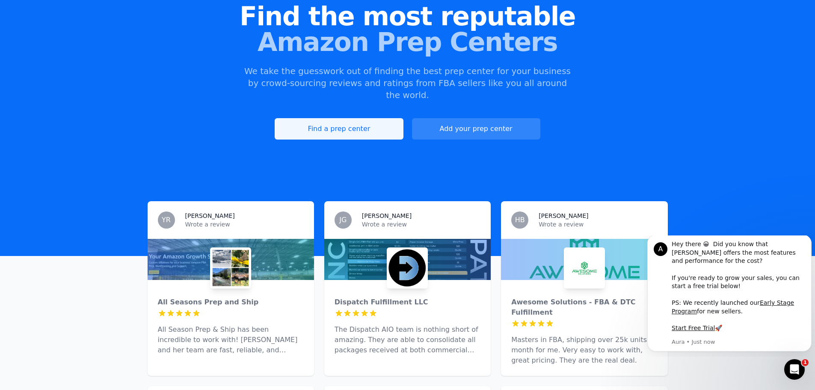 This screenshot has height=390, width=815. What do you see at coordinates (584, 268) in the screenshot?
I see `img: Awesome Solutions - FBA & DTC Fulfillment` at bounding box center [584, 268].